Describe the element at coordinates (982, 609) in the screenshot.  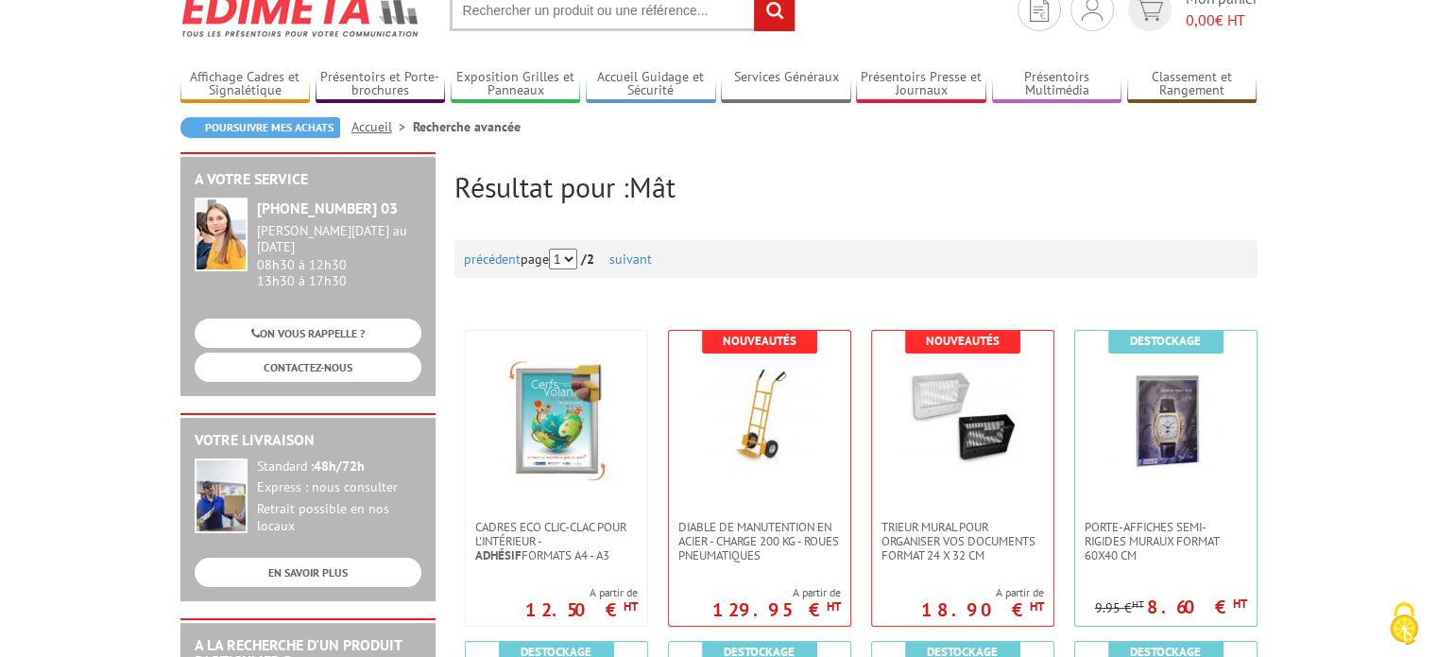
I see `p: 18.90 €` at that location.